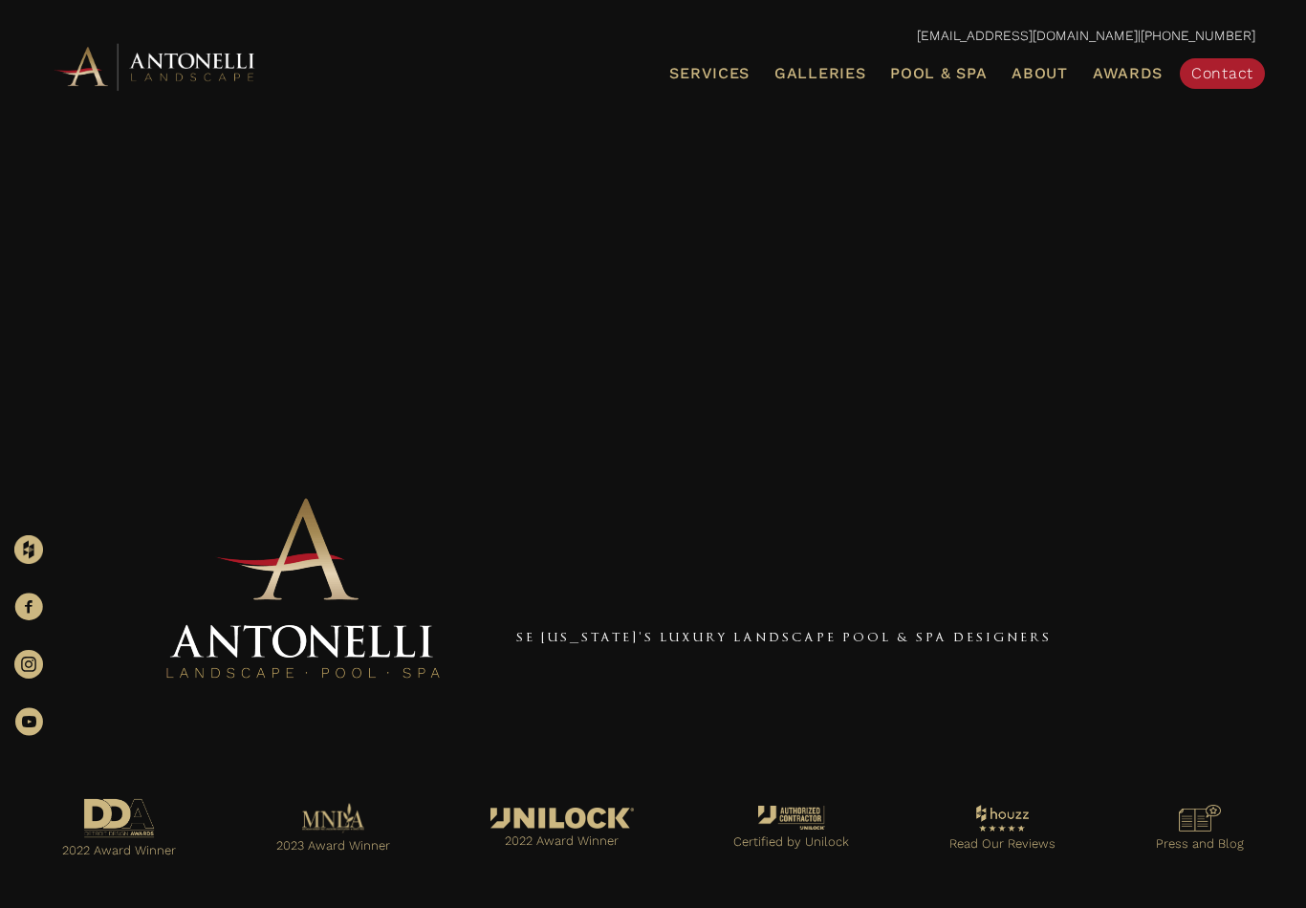 The height and width of the screenshot is (908, 1306). Describe the element at coordinates (1222, 73) in the screenshot. I see `span: Contact` at that location.